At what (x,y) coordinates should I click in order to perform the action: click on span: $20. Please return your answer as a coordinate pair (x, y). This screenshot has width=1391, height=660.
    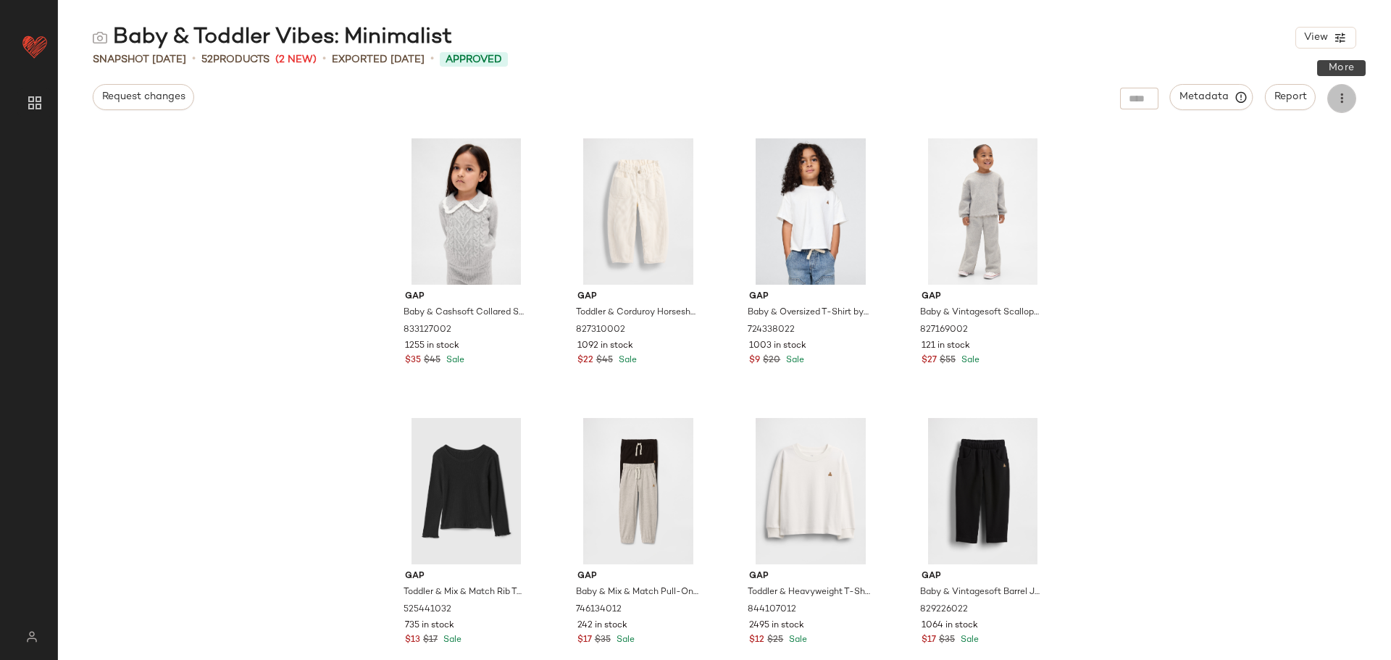
    Looking at the image, I should click on (772, 361).